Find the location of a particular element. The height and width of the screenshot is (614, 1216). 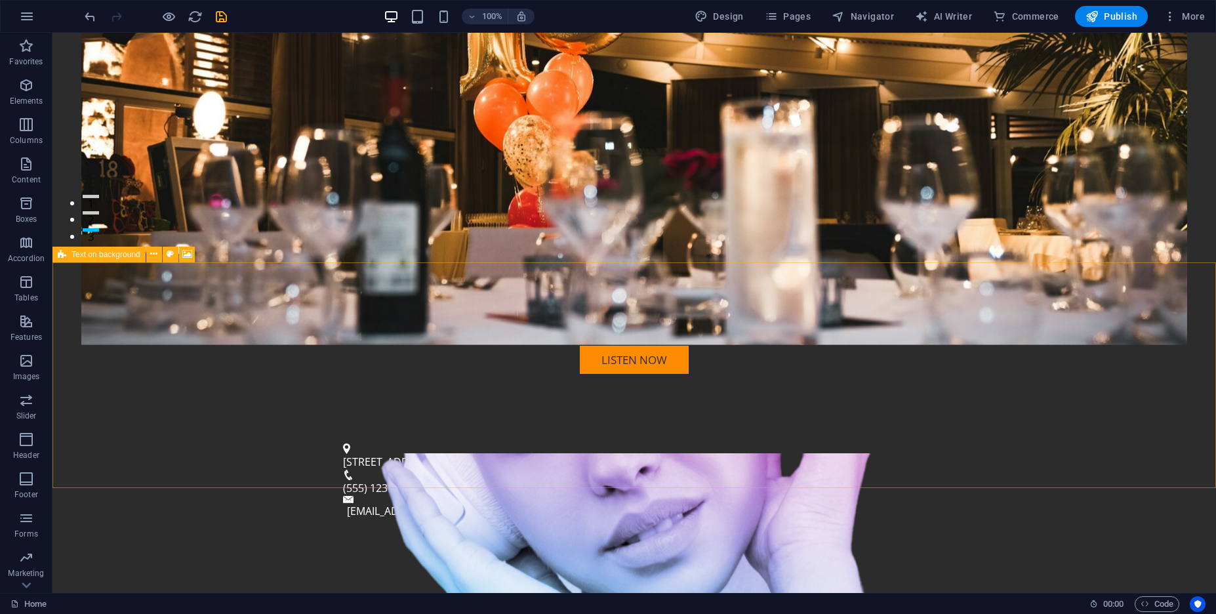

button: undo is located at coordinates (90, 16).